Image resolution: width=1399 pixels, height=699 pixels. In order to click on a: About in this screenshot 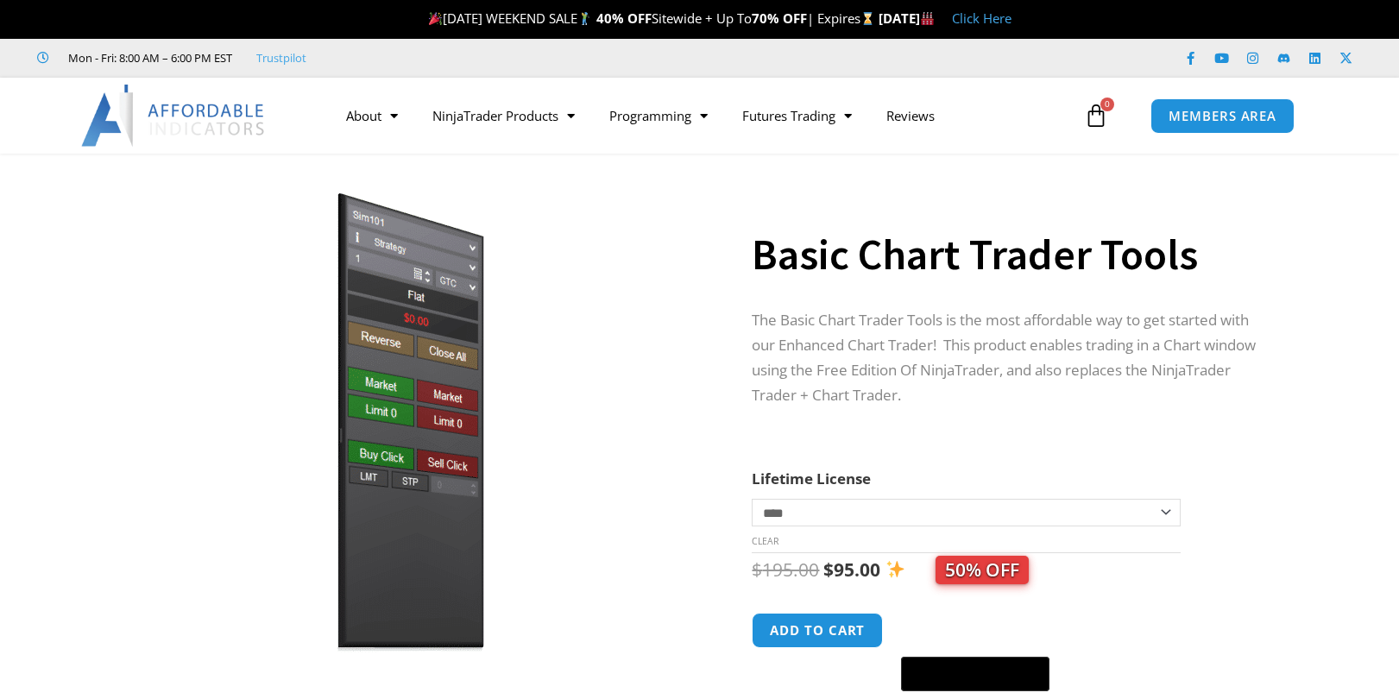, I will do `click(372, 116)`.